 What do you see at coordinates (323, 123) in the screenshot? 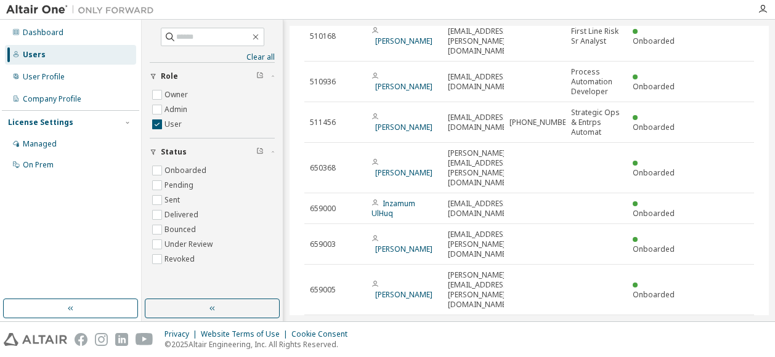
I see `span: 511456` at bounding box center [323, 123].